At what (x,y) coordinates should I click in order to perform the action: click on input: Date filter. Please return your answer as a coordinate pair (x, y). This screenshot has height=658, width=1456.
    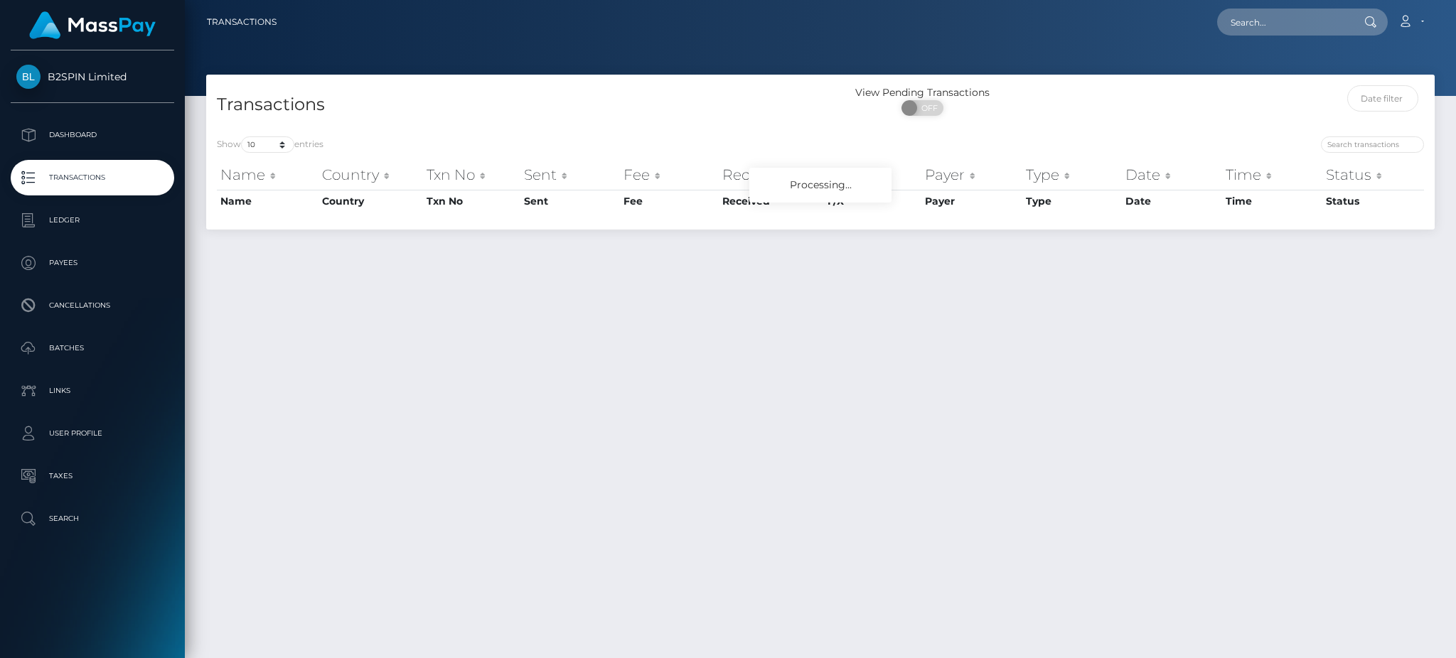
    Looking at the image, I should click on (1383, 98).